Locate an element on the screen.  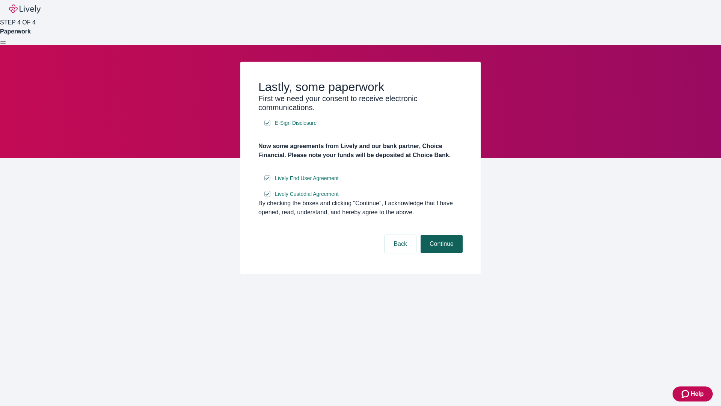
img: Lively is located at coordinates (25, 9).